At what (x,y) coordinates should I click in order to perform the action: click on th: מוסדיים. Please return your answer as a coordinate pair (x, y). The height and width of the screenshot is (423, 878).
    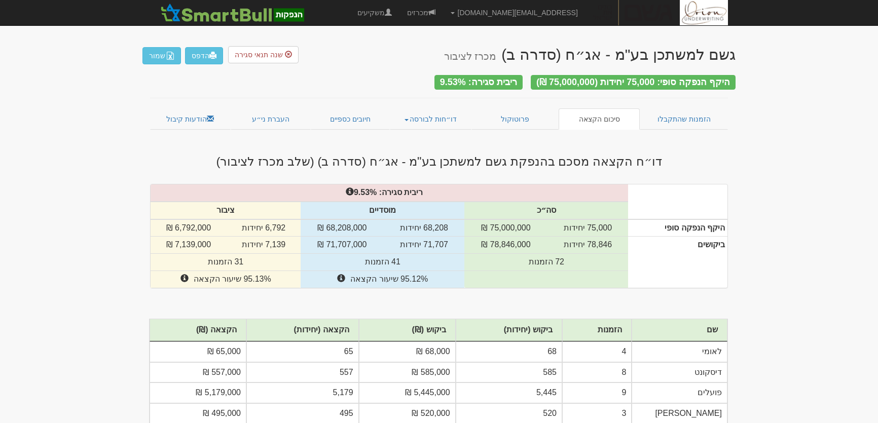
    Looking at the image, I should click on (382, 210).